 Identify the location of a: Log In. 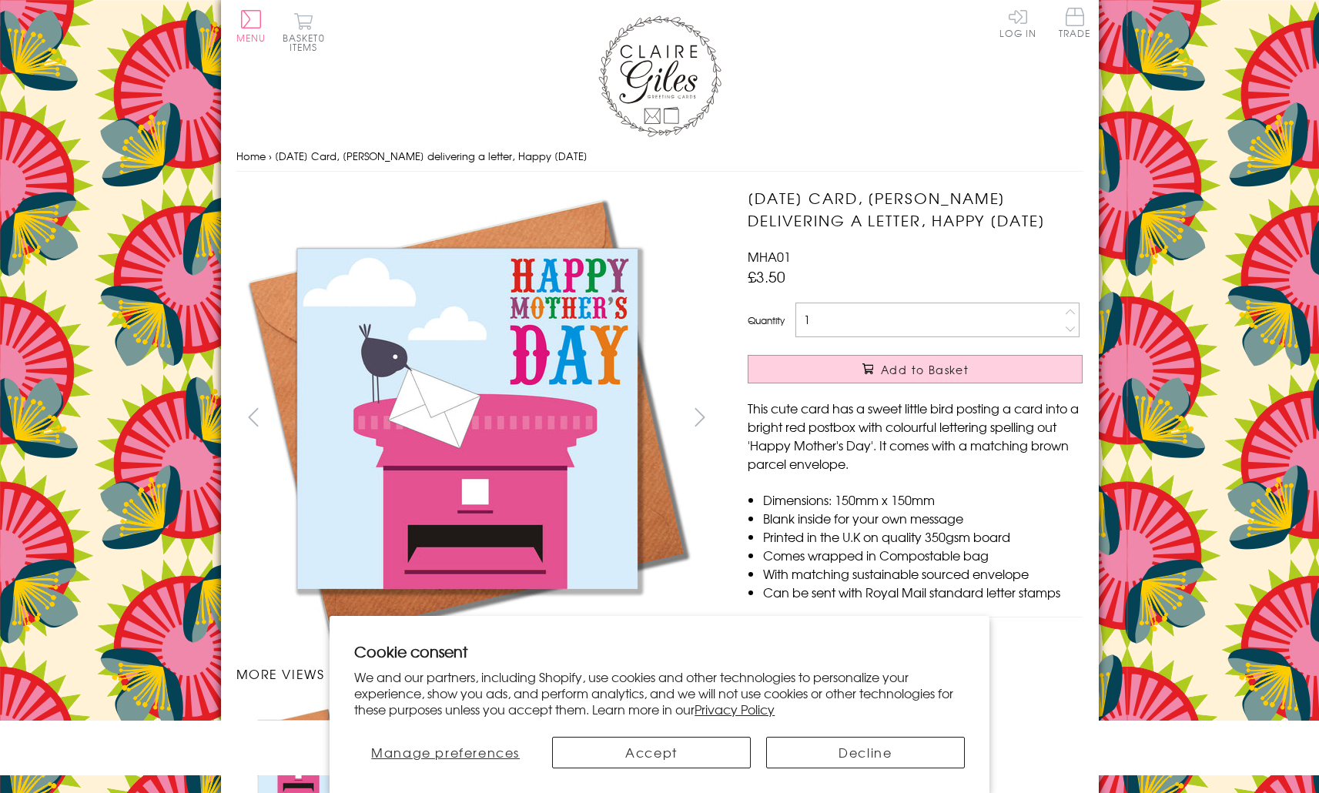
(1018, 22).